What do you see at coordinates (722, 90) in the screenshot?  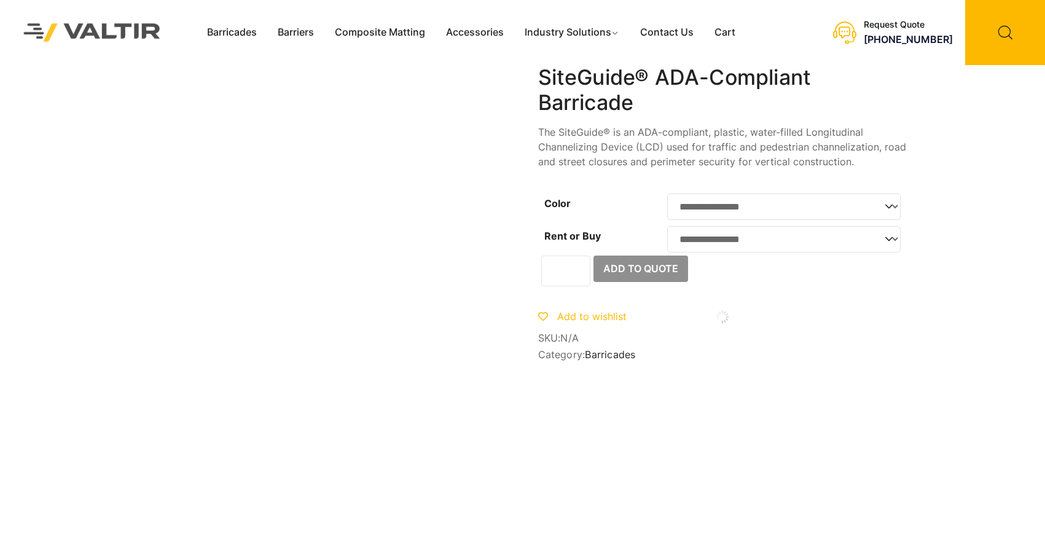 I see `h1: SiteGuide® ADA-Compliant Barricade` at bounding box center [722, 90].